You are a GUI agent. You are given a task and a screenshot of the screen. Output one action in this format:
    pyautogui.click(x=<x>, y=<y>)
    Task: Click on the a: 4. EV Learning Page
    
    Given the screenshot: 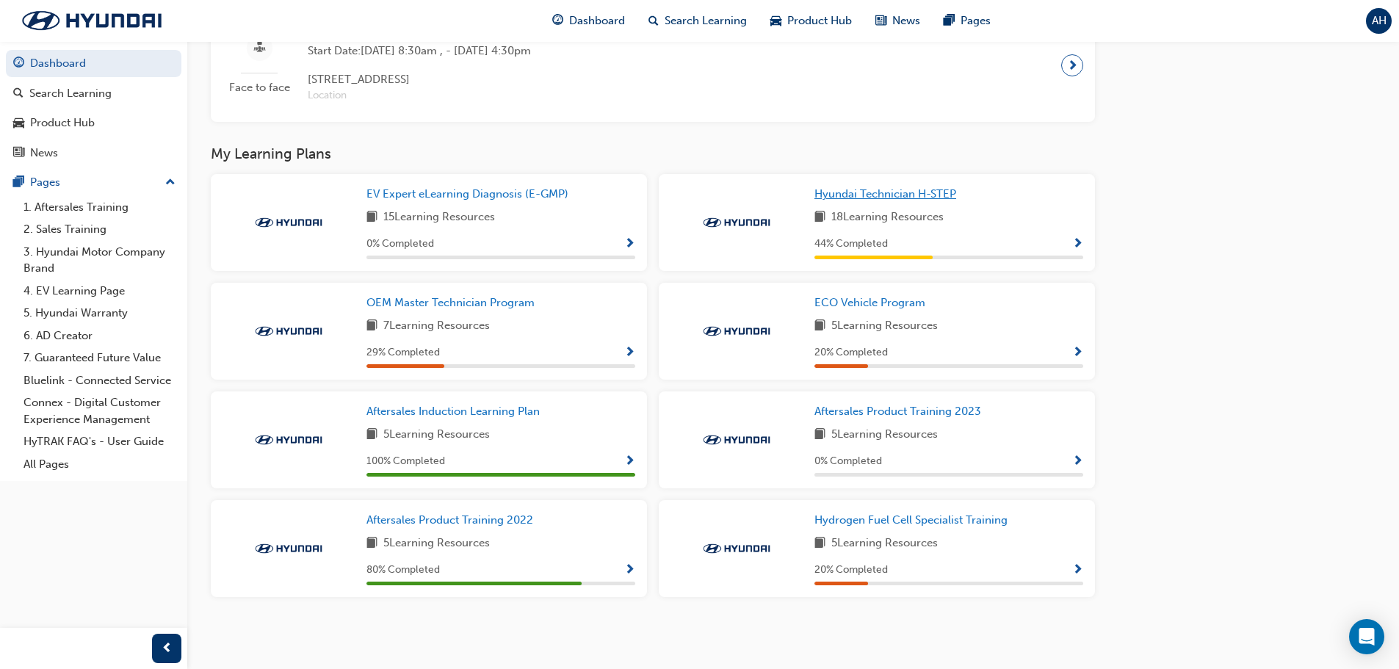 What is the action you would take?
    pyautogui.click(x=99, y=291)
    